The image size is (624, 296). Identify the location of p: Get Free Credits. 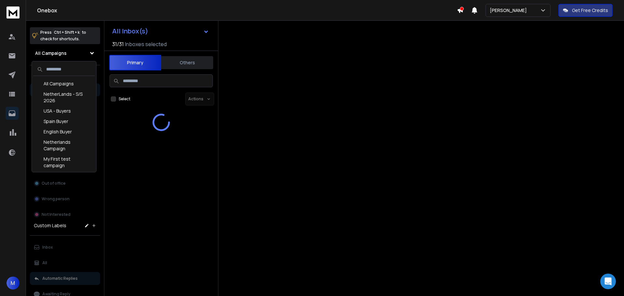
(590, 10).